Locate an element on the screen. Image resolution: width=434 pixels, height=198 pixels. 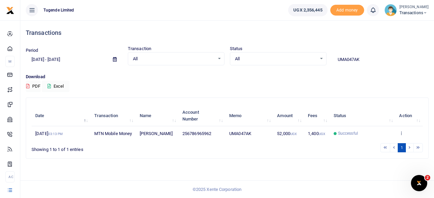
input: Search is located at coordinates (380, 60).